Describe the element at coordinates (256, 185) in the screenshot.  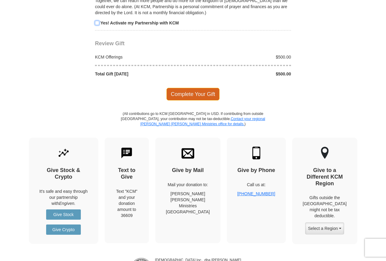
I see `p: Call us at:` at that location.